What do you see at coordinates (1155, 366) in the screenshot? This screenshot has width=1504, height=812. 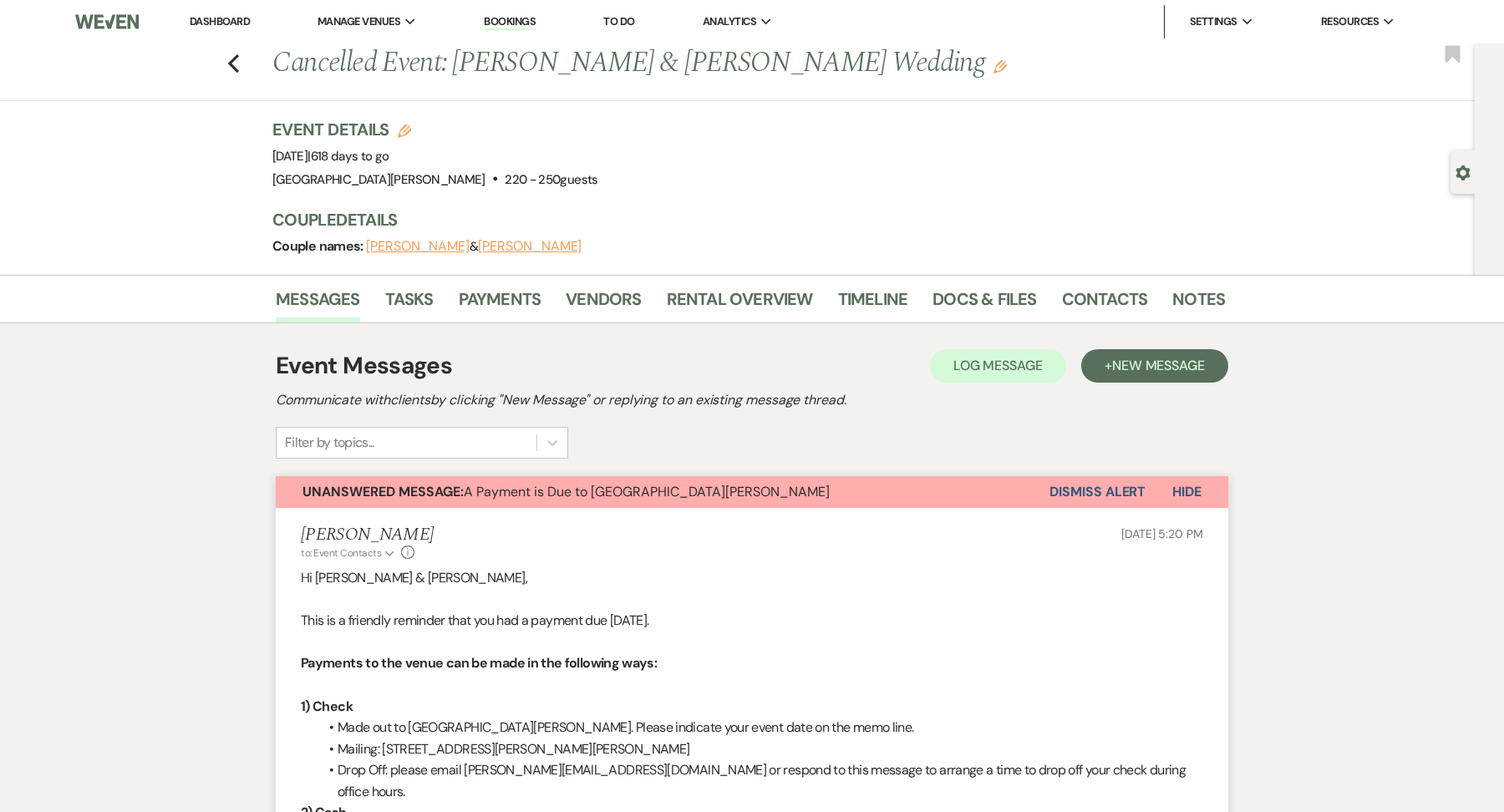 I see `button: +New Message` at bounding box center [1155, 366].